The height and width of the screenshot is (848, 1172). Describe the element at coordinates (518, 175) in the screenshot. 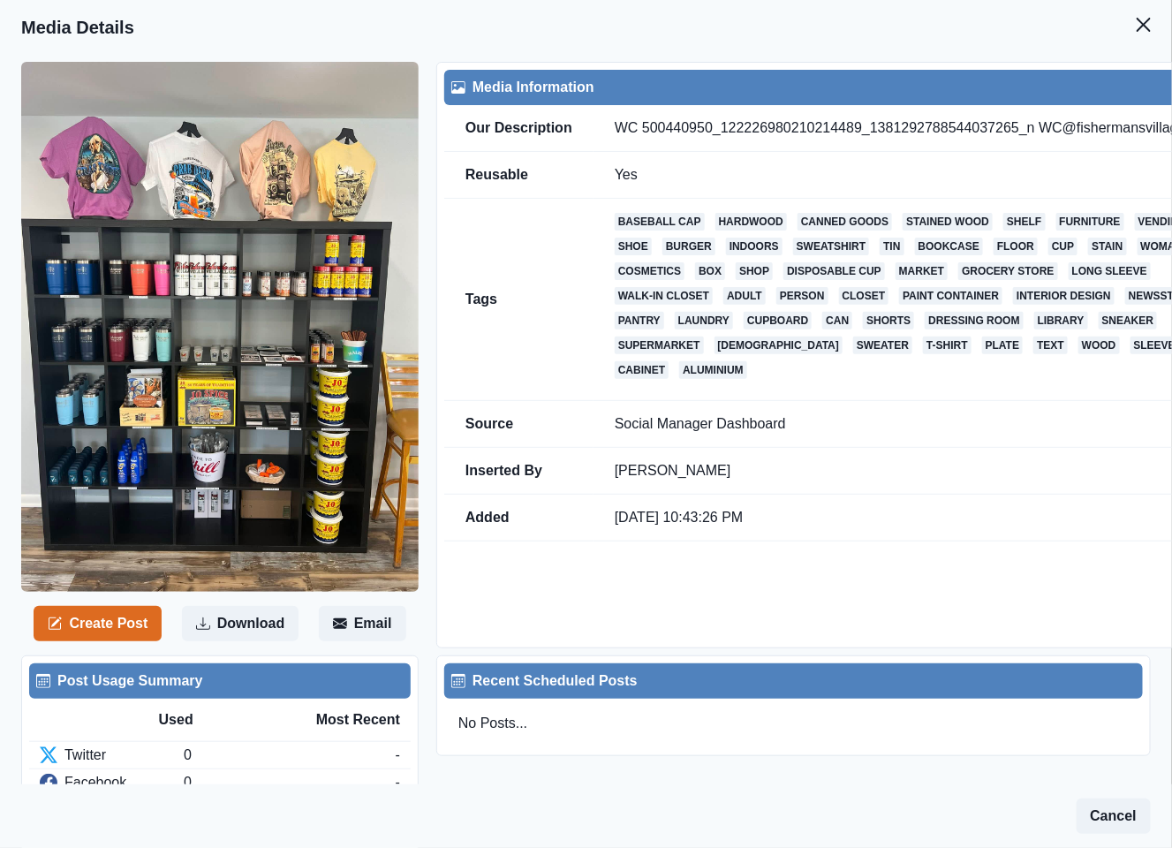

I see `td: Reusable` at that location.